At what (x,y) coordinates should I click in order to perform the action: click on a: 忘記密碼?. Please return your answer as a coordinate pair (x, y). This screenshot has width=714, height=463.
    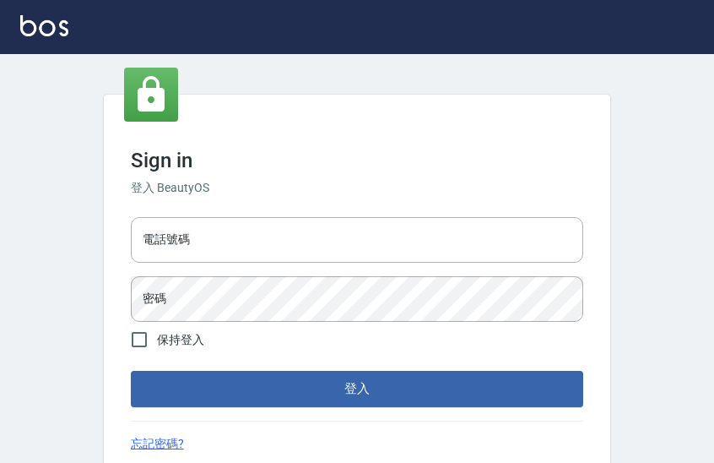
    Looking at the image, I should click on (157, 443).